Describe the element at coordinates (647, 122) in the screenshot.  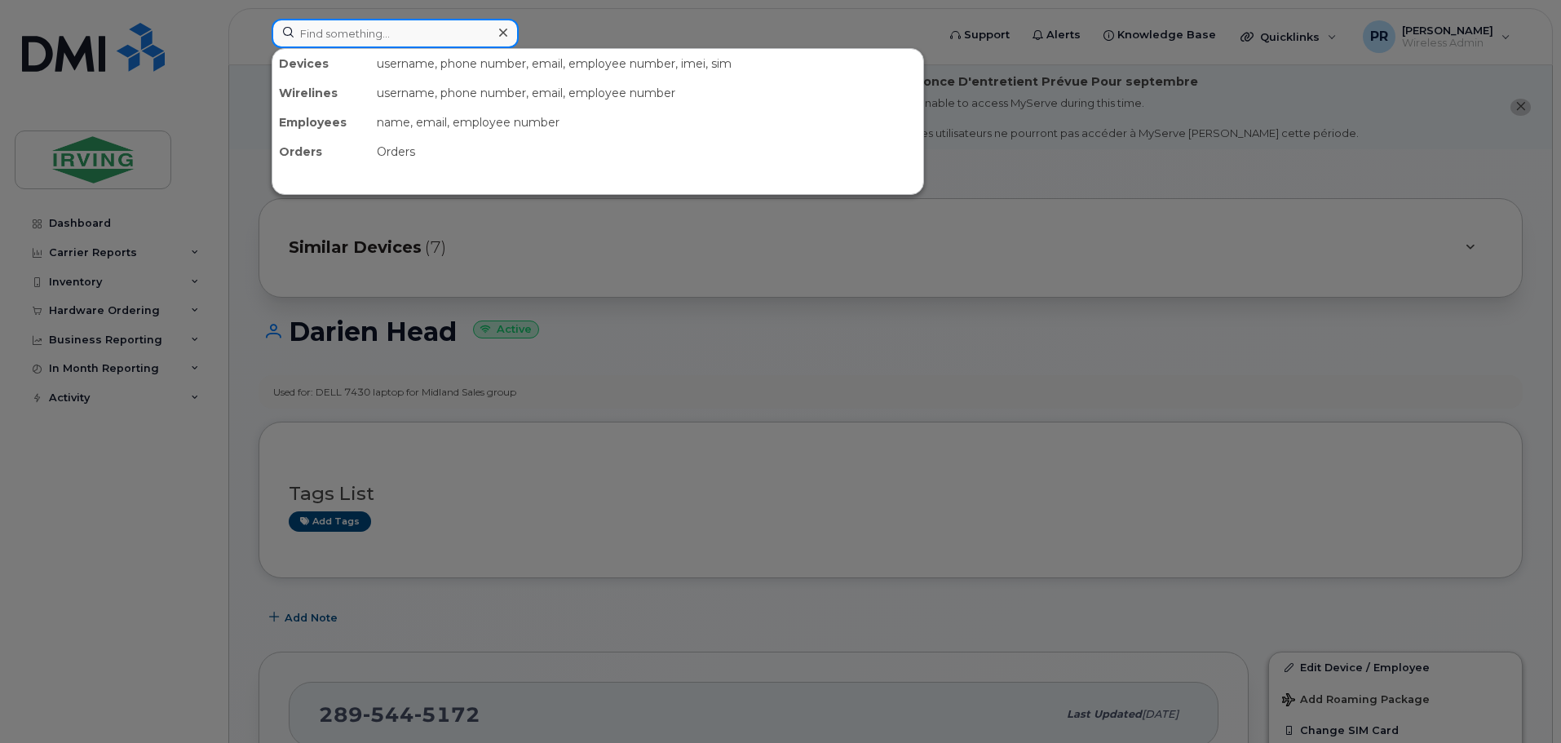
I see `div: name, email, employee number` at that location.